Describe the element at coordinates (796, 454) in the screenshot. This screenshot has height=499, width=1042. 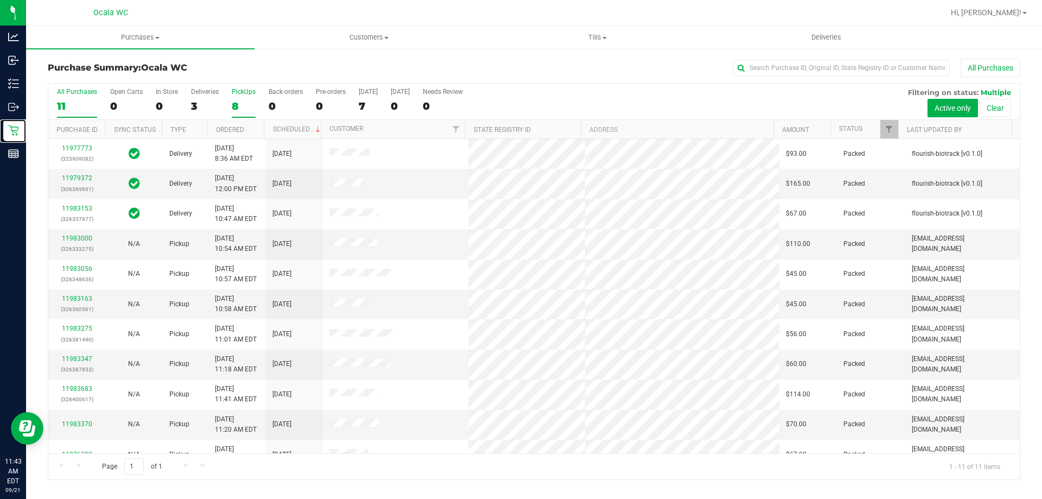
I see `span: $57.00` at that location.